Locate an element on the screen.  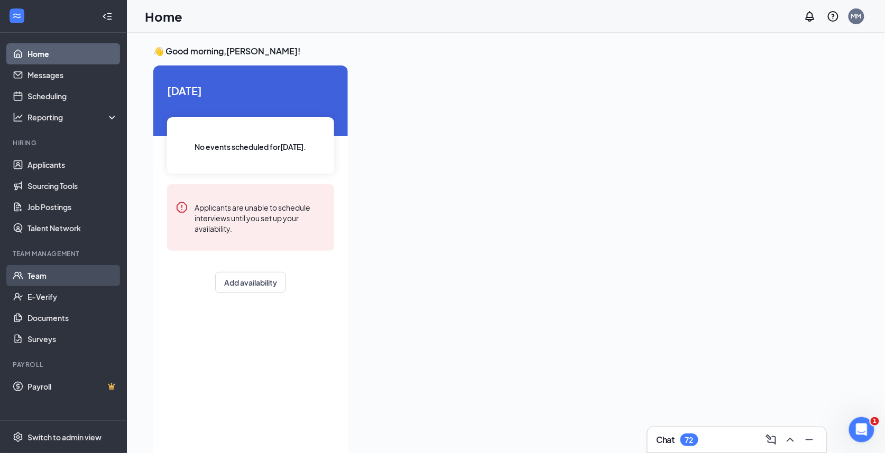
div: Reporting is located at coordinates (73, 117).